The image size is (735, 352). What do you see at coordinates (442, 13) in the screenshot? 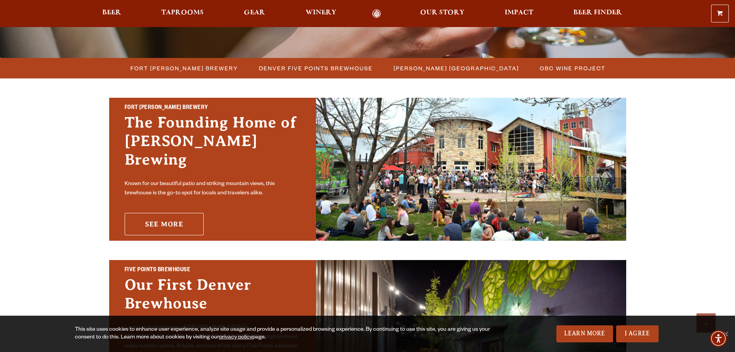
I see `span: Our Story` at bounding box center [442, 13].